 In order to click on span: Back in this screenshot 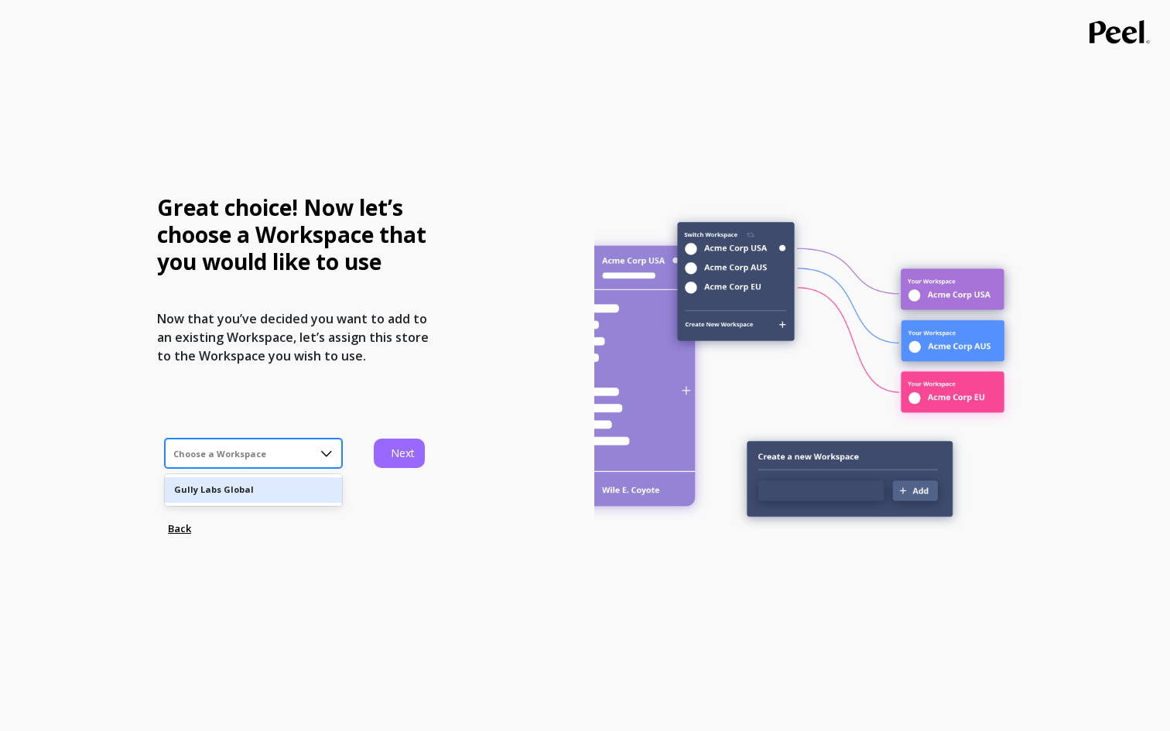, I will do `click(179, 528)`.